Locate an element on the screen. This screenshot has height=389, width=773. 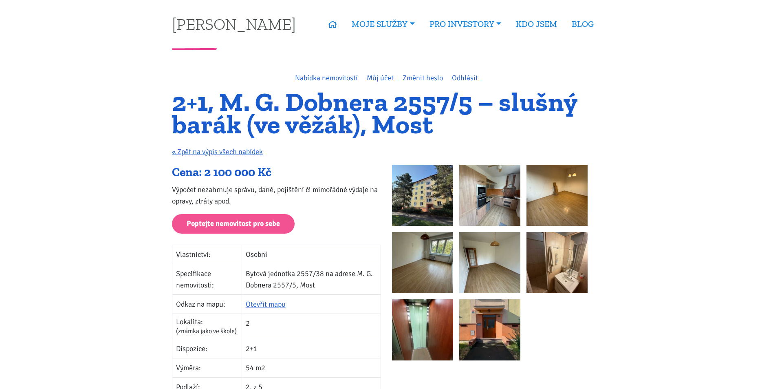
td: Vlastnictví: is located at coordinates (207, 254).